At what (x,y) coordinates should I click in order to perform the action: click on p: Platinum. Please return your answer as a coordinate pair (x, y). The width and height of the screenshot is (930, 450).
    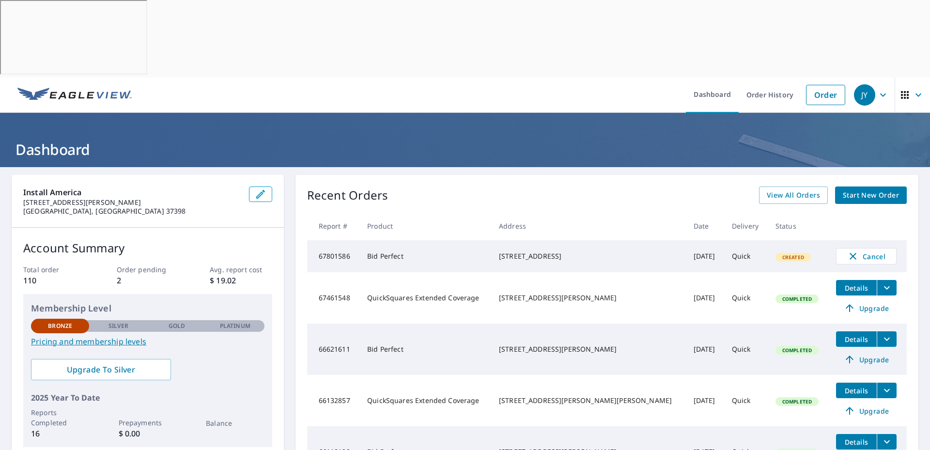
    Looking at the image, I should click on (235, 326).